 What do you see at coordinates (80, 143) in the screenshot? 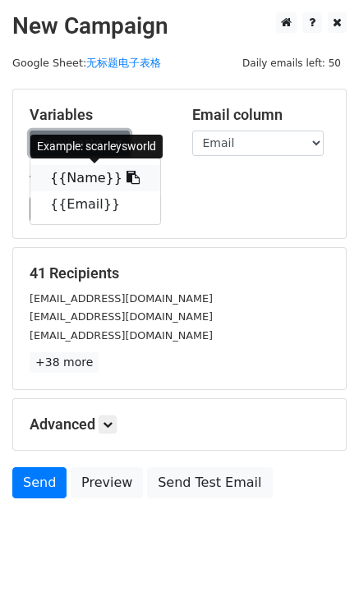
I see `a: Copy/paste...` at bounding box center [80, 143].